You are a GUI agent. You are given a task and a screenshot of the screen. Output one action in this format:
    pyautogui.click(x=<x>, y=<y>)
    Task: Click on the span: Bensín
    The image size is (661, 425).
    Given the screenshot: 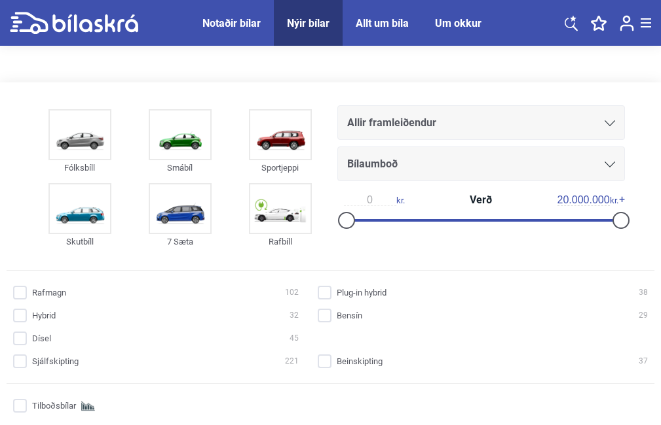 What is the action you would take?
    pyautogui.click(x=349, y=316)
    